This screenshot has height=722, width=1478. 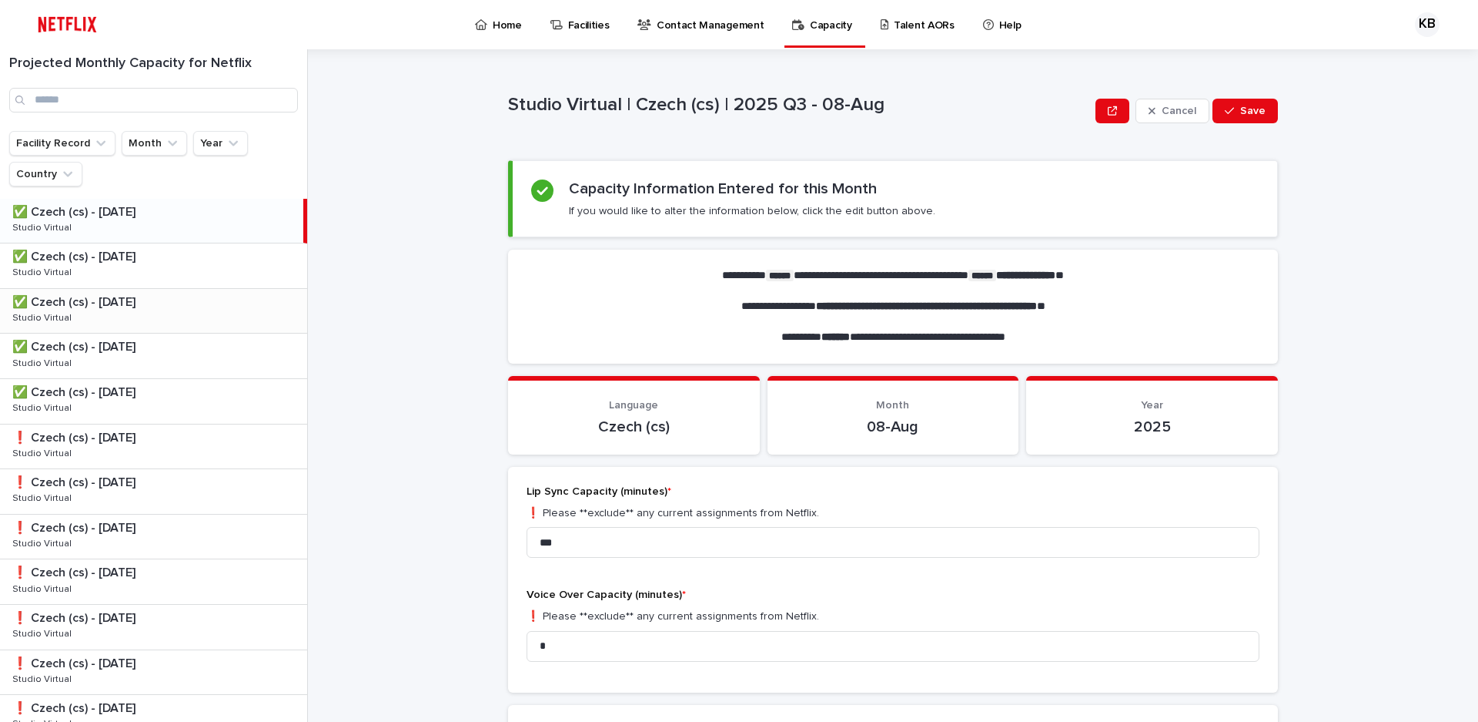 I want to click on span: Lip Sync Capacity (minutes), so click(x=599, y=491).